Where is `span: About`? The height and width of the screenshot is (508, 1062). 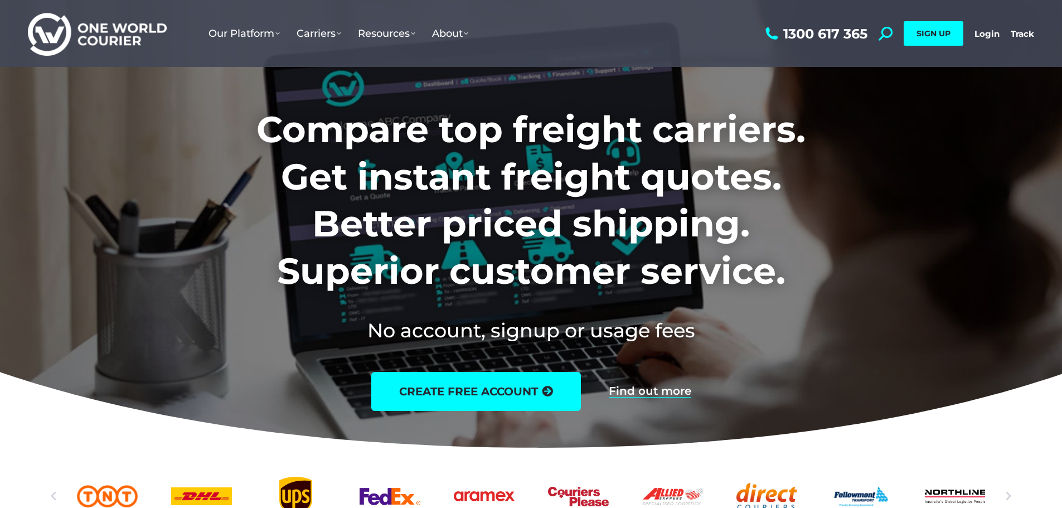
span: About is located at coordinates (450, 33).